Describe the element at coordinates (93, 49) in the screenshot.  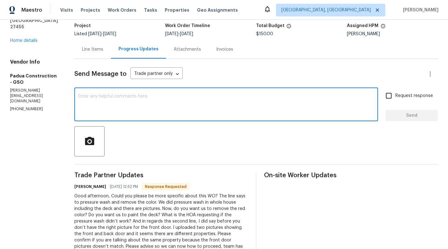
I see `div: Line Items` at that location.